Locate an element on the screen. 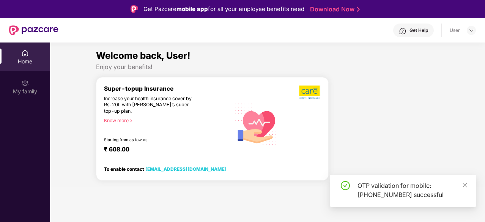 The width and height of the screenshot is (485, 222). span: close is located at coordinates (465, 185).